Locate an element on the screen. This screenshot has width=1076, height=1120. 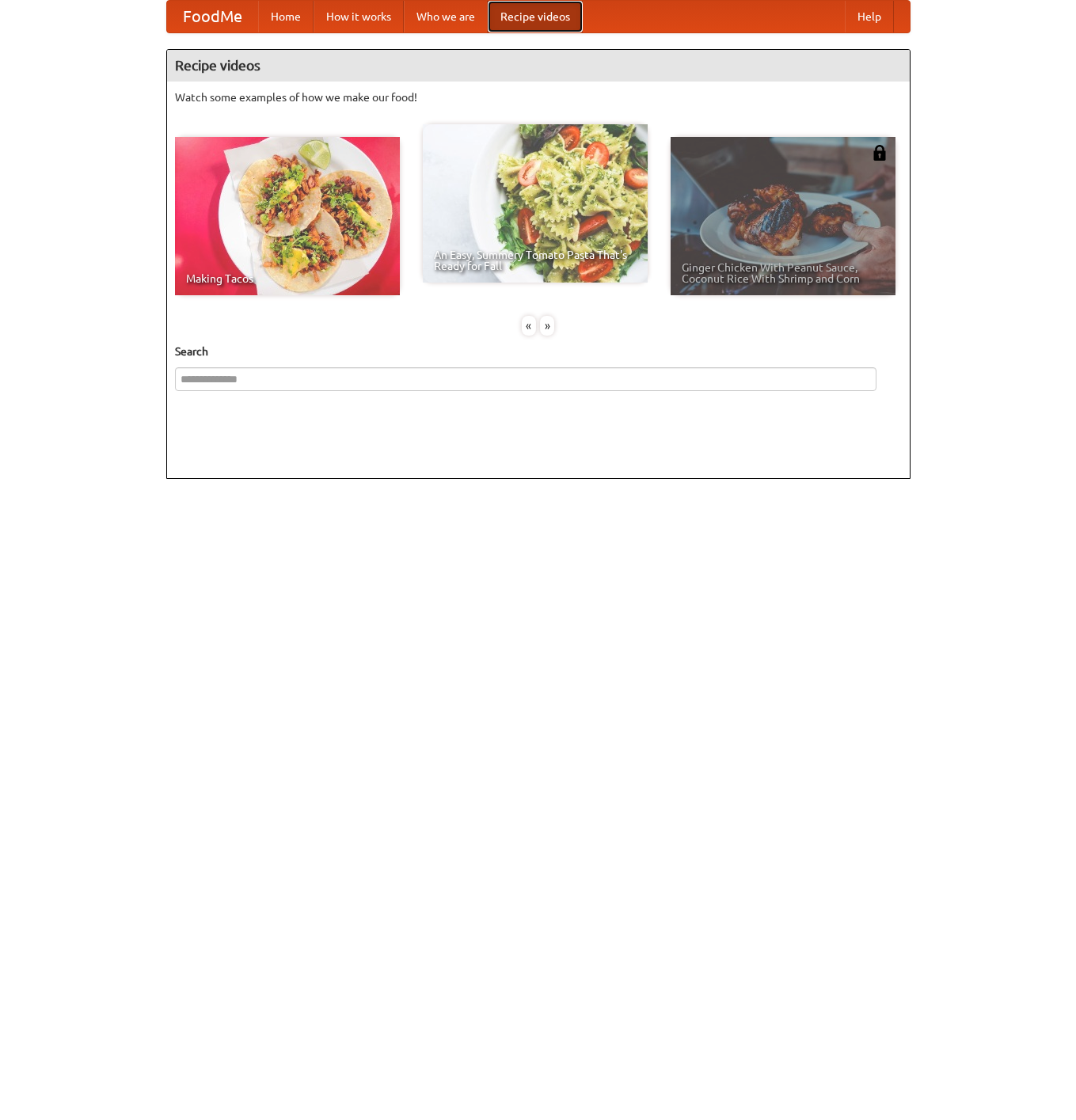
a: Help is located at coordinates (870, 17).